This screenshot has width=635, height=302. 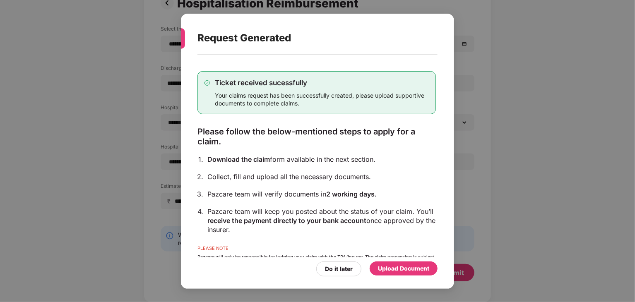 What do you see at coordinates (322, 99) in the screenshot?
I see `div: Your claims request has been successfully created, please upload supportive documents to complete...` at bounding box center [322, 99].